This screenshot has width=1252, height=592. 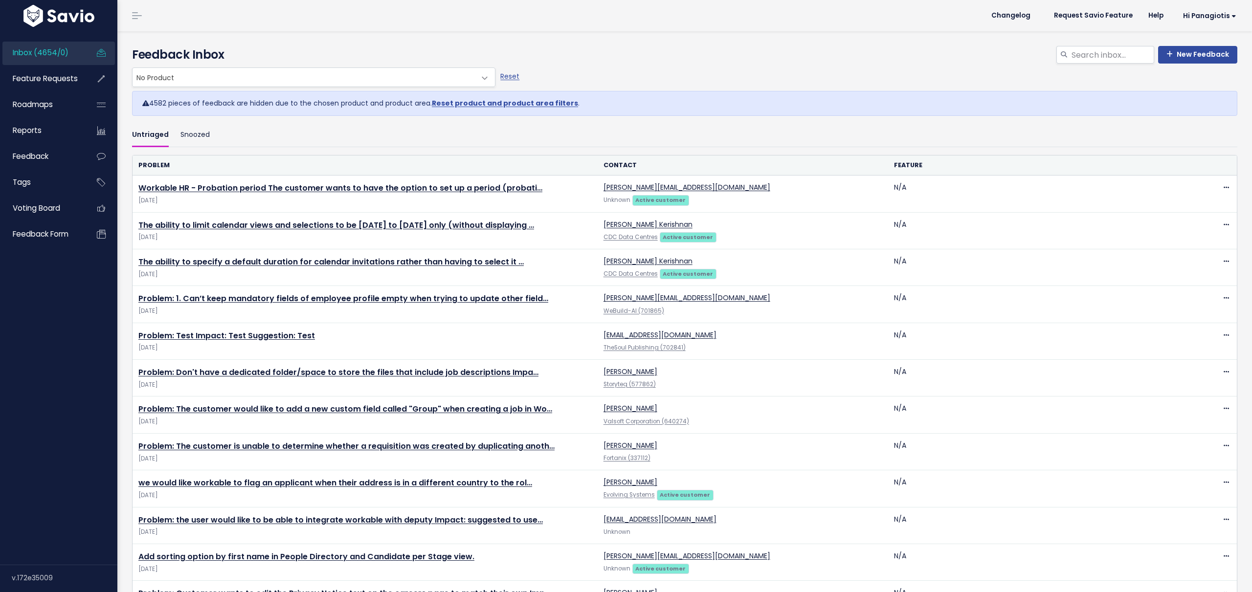 I want to click on a: Untriaged, so click(x=150, y=135).